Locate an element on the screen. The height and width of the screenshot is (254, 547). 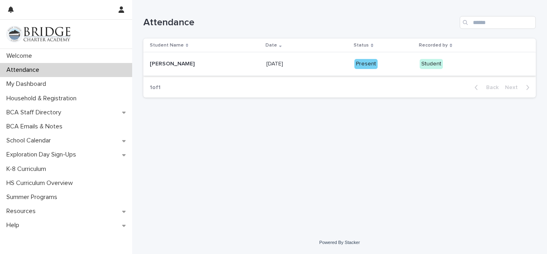
img: V1C1m3IdTEidaUdm9Hs0 is located at coordinates (38, 34).